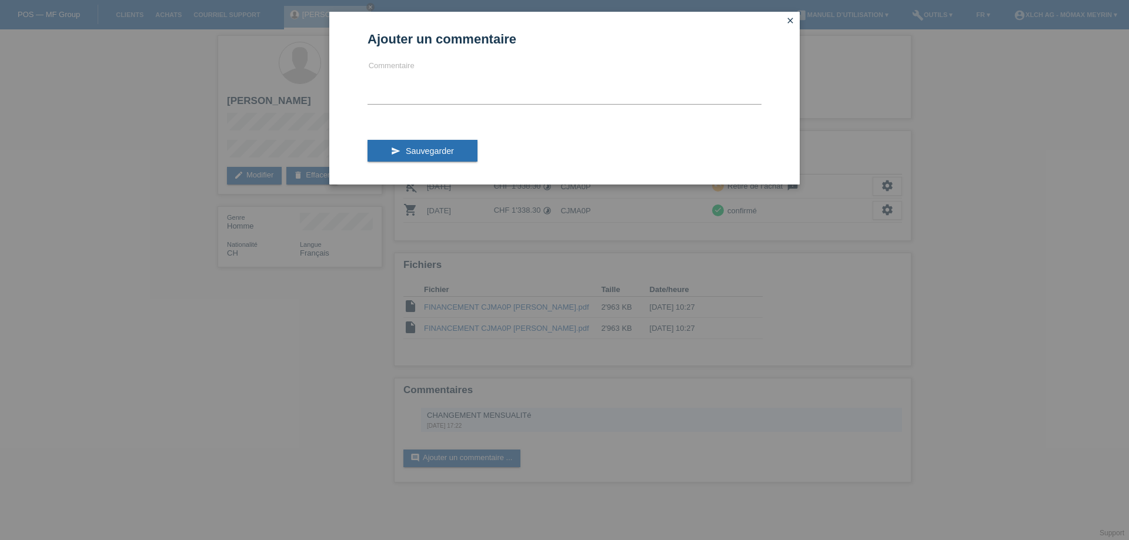 The image size is (1129, 540). Describe the element at coordinates (422, 151) in the screenshot. I see `button: send Sauvegarder` at that location.